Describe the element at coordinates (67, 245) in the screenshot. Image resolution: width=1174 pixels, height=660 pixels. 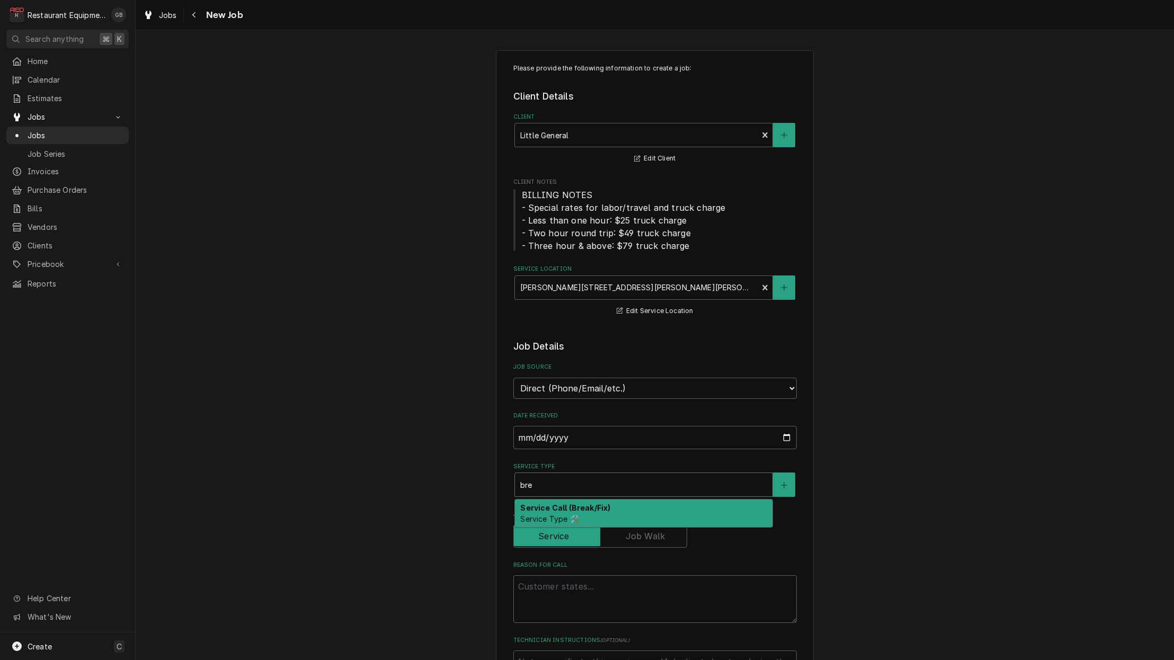
I see `a: Clients` at that location.